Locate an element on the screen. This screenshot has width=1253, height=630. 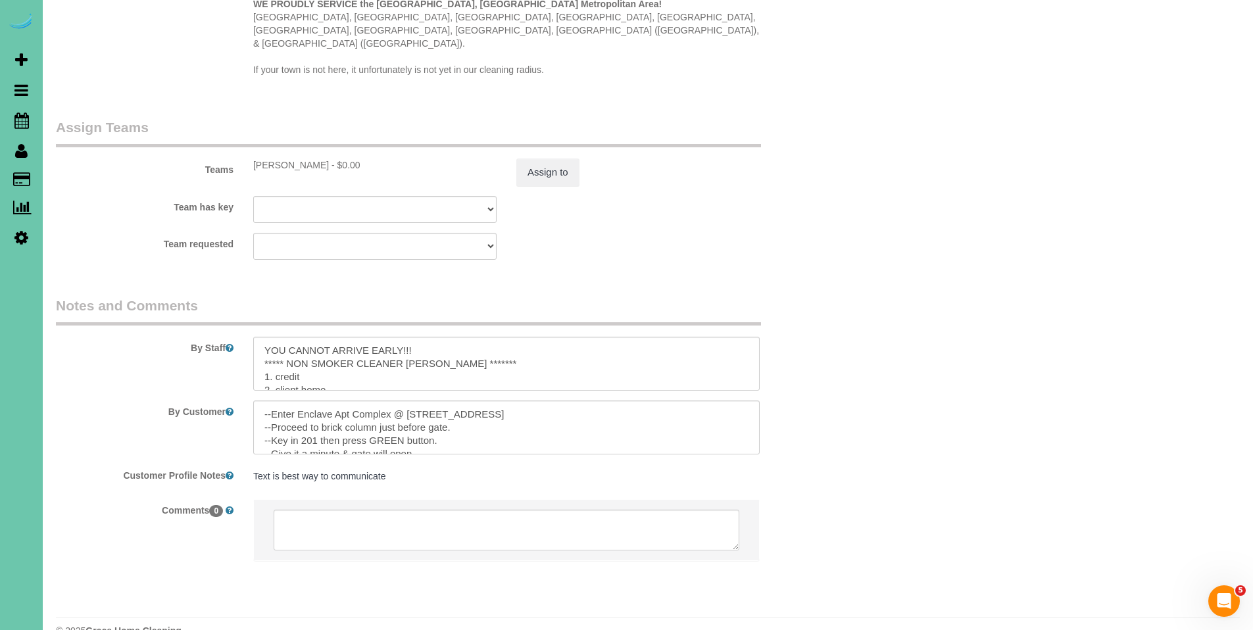
span: 0 is located at coordinates (216, 511).